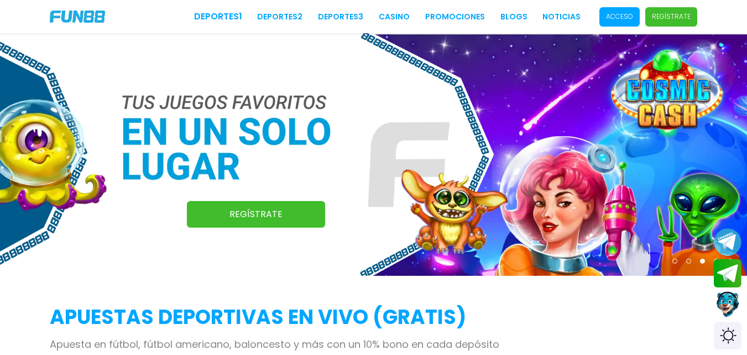 The height and width of the screenshot is (355, 747). What do you see at coordinates (728, 242) in the screenshot?
I see `button: Join telegram channel` at bounding box center [728, 242].